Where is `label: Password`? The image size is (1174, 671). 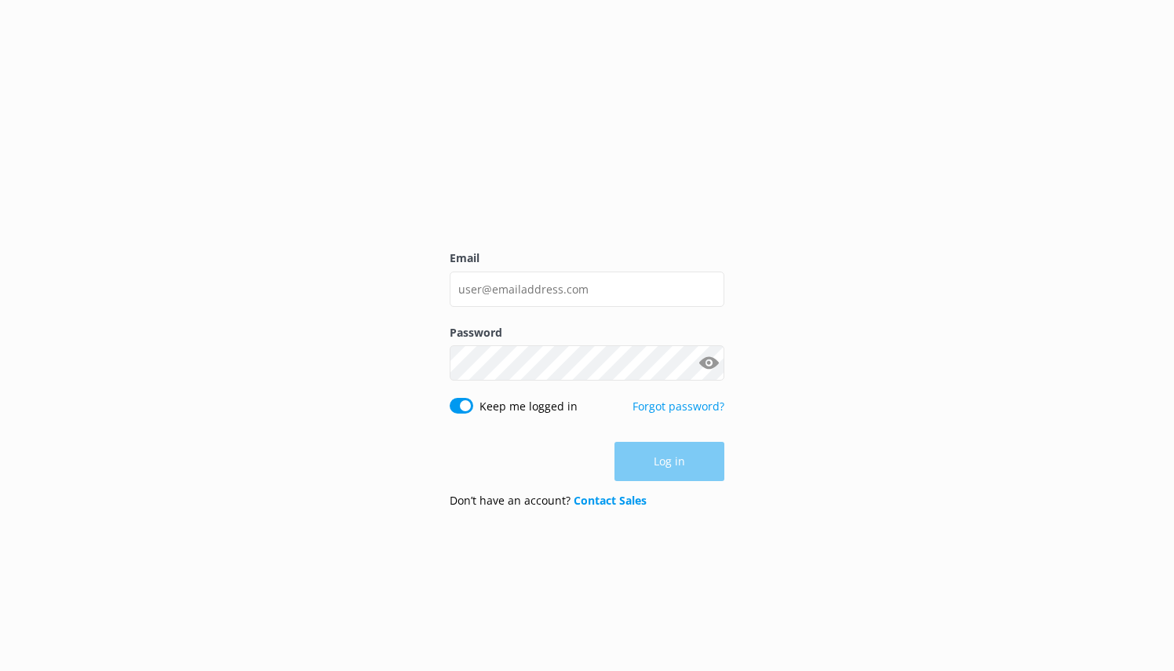
label: Password is located at coordinates (587, 333).